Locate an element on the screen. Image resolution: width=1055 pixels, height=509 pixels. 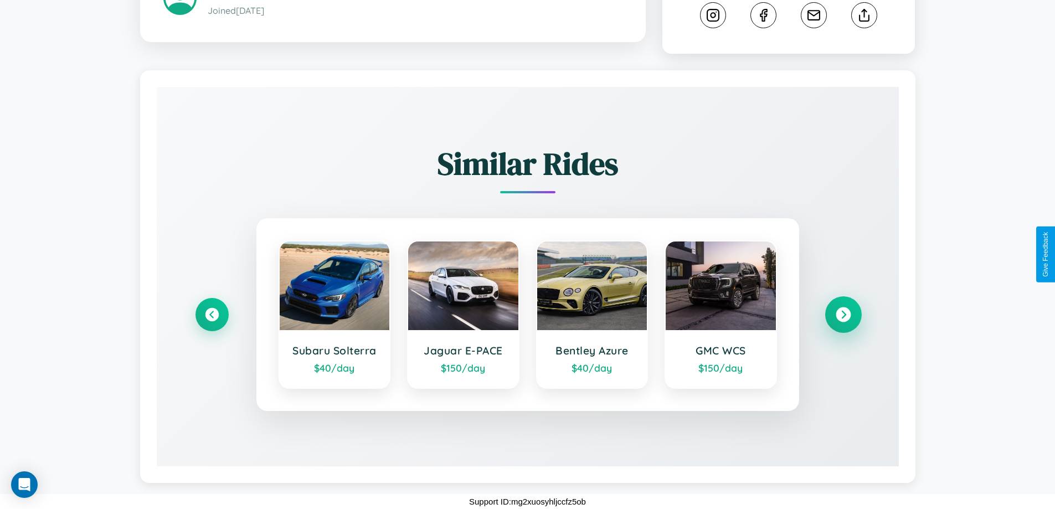
div: Open Intercom Messenger is located at coordinates (24, 485).